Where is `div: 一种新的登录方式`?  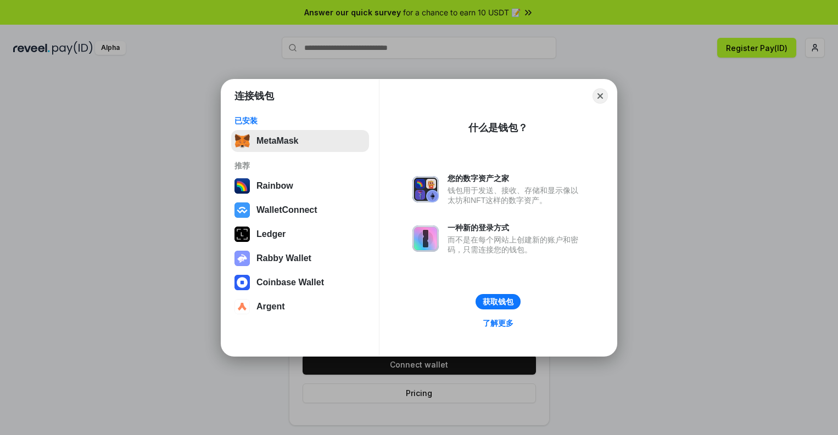
div: 一种新的登录方式 is located at coordinates (516, 228).